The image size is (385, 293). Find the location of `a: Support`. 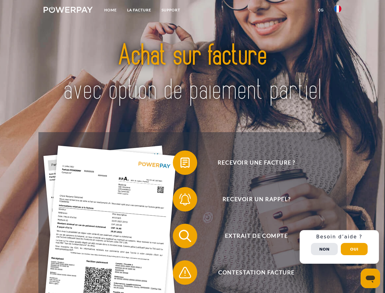

a: Support is located at coordinates (171, 10).